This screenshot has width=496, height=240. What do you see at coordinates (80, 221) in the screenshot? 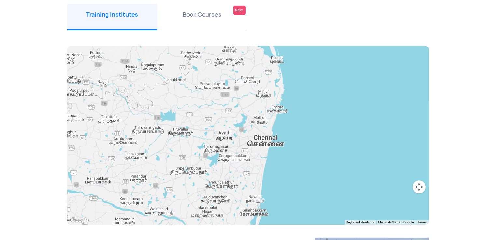
I see `img: Google` at bounding box center [80, 221].